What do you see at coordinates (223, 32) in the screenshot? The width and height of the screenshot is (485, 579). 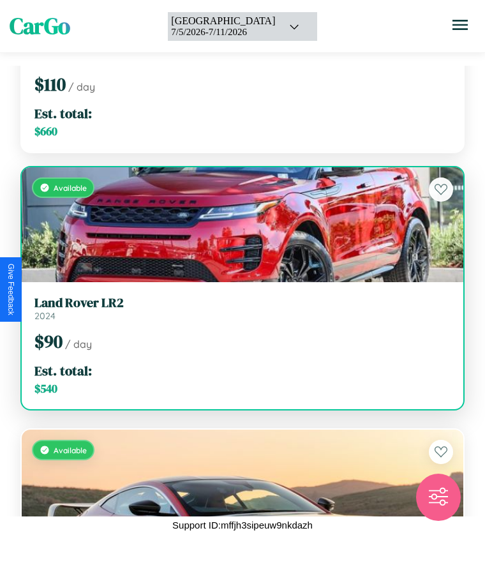 I see `div: 7 / 5 / 2026 - 7 / 11 / 2026` at bounding box center [223, 32].